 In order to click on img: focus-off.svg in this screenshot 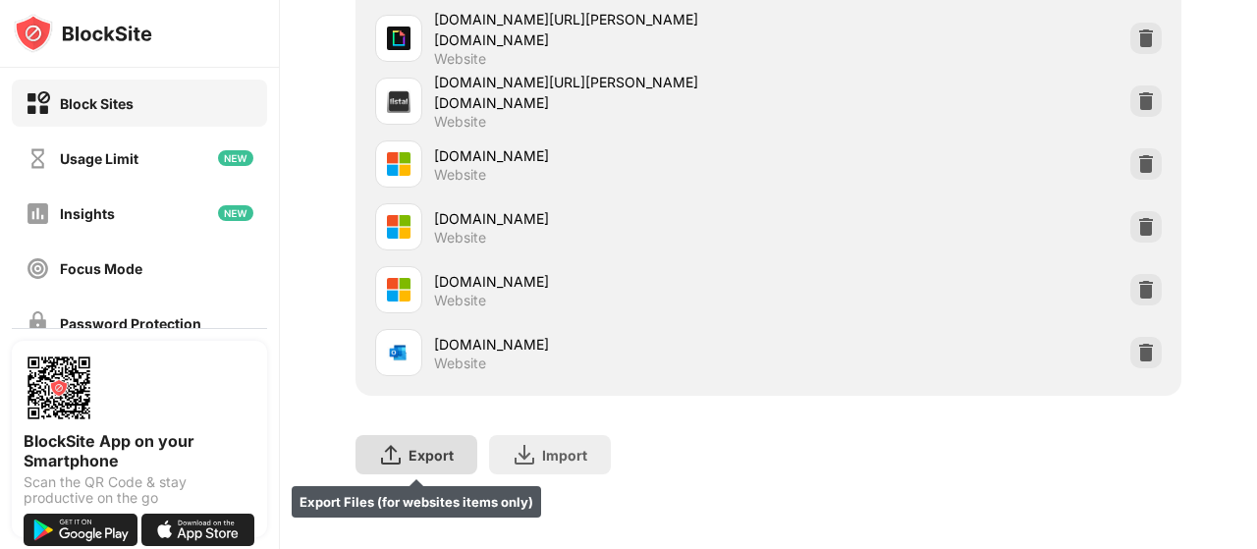, I will do `click(37, 268)`.